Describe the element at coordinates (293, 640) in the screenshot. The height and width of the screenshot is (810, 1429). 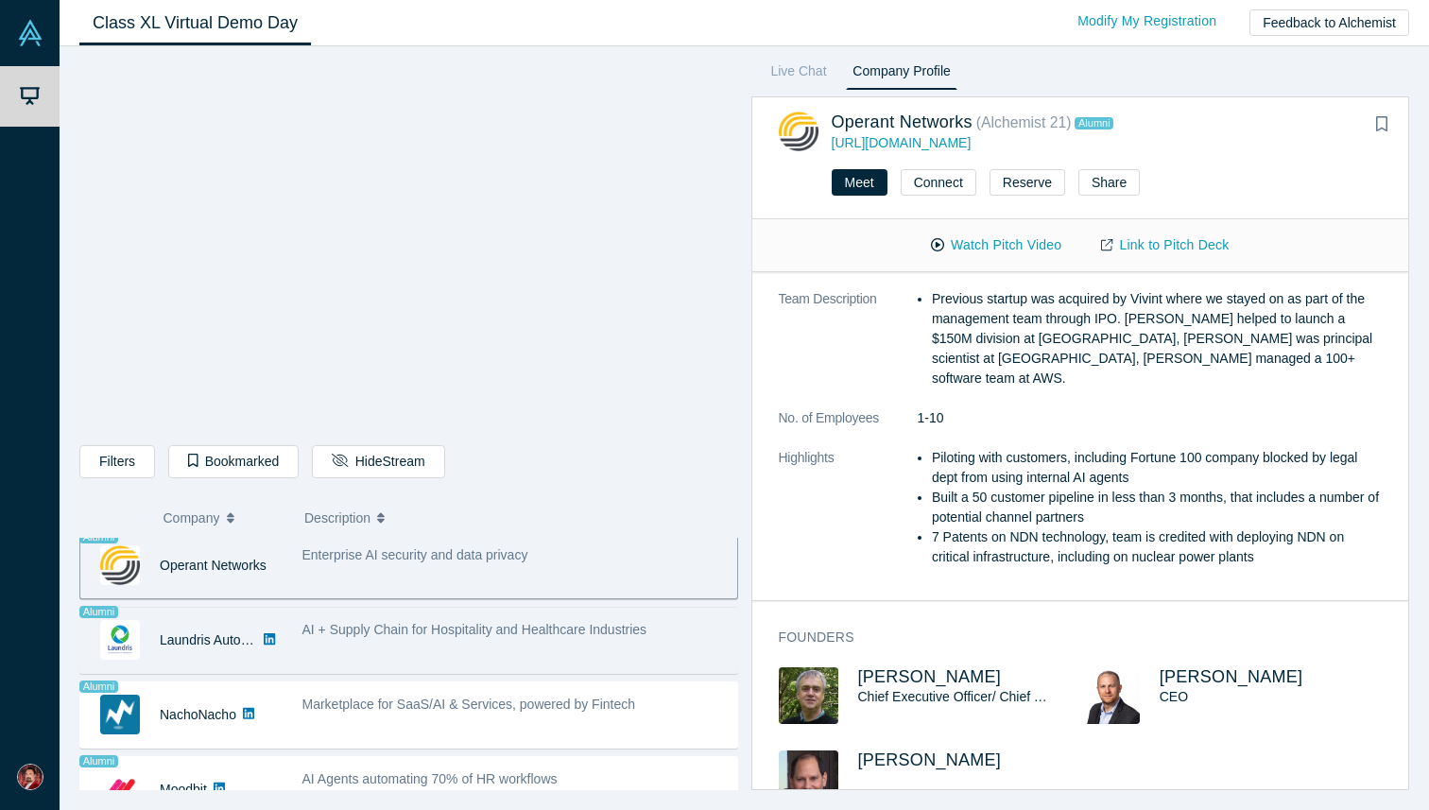
I see `a: Laundris Autonomous Inventory Management` at that location.